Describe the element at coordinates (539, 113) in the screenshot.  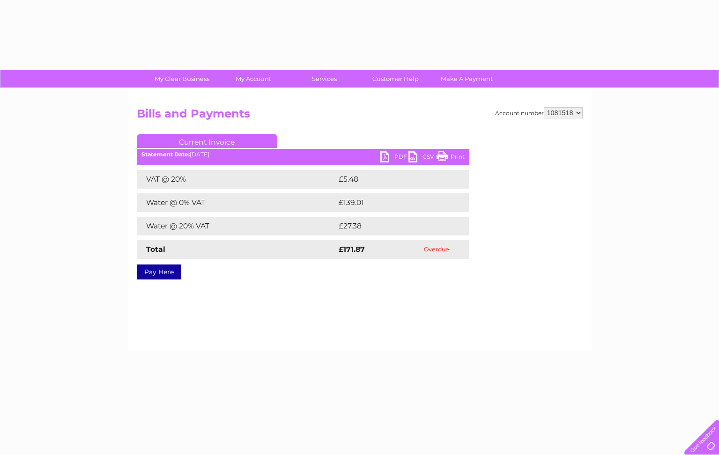
I see `div: Account number` at that location.